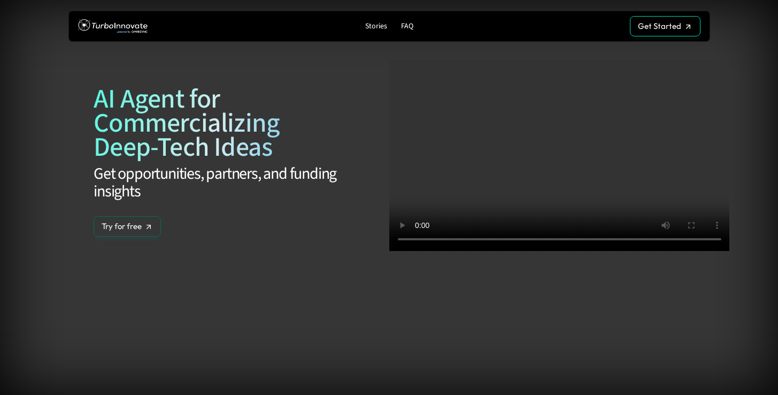 The image size is (778, 395). I want to click on a: Get Started, so click(665, 26).